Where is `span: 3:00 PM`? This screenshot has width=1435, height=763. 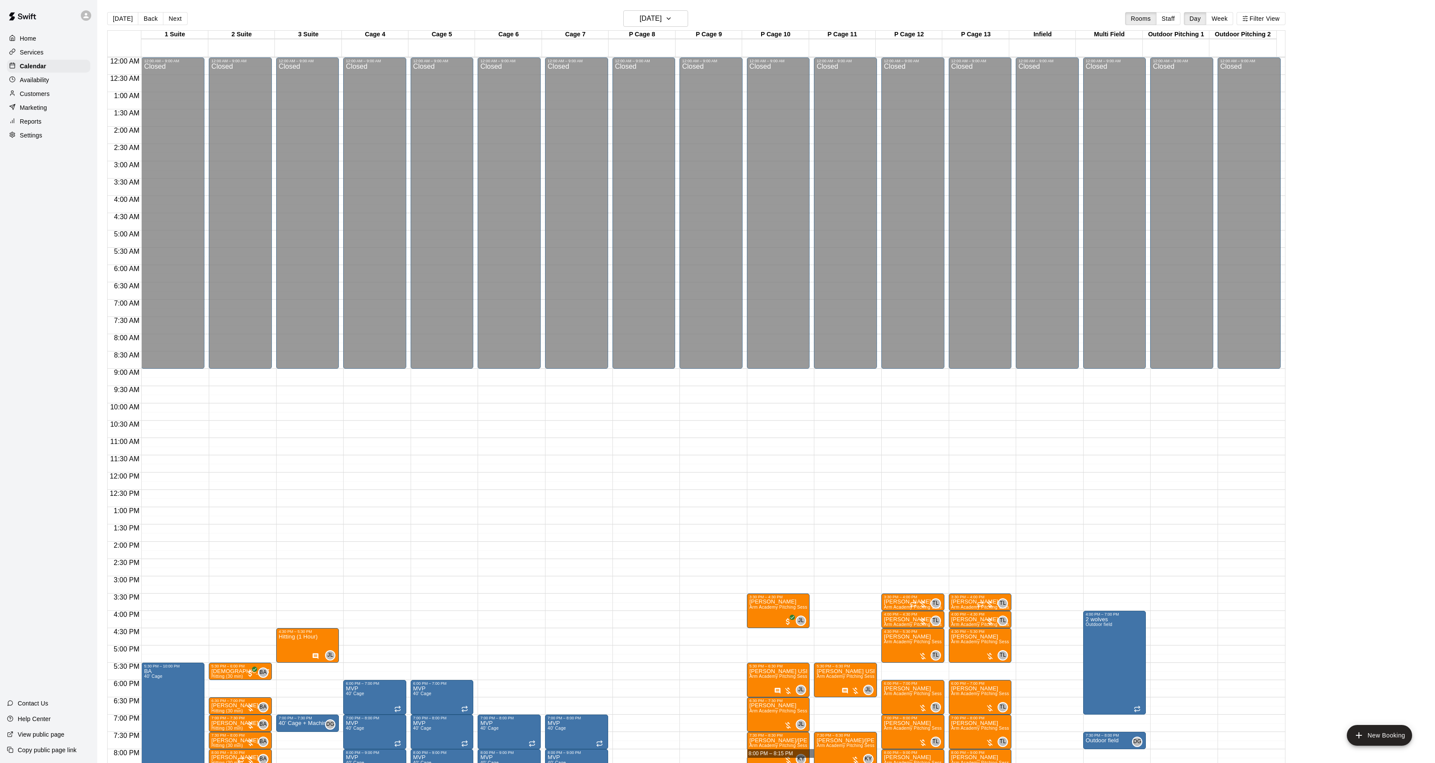 span: 3:00 PM is located at coordinates (127, 580).